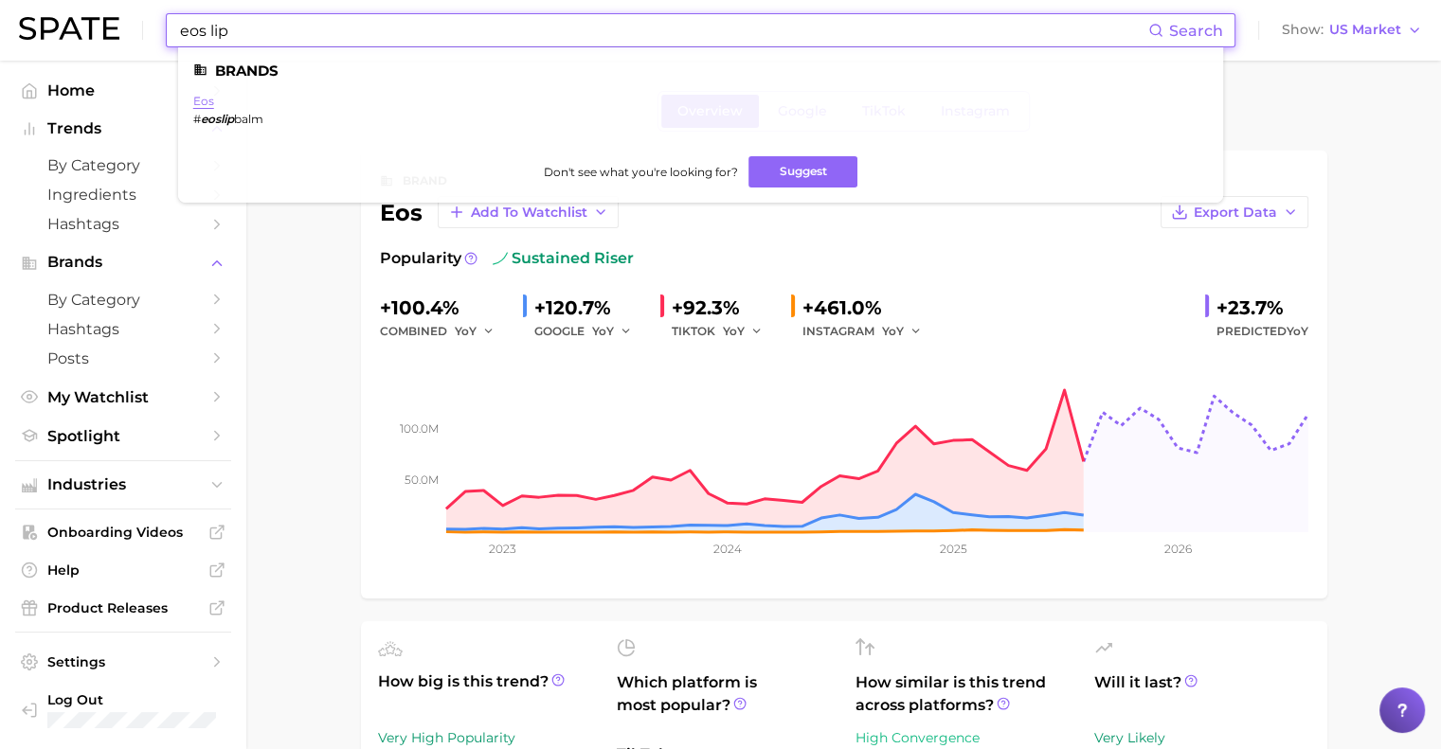  Describe the element at coordinates (123, 358) in the screenshot. I see `span: Posts` at that location.